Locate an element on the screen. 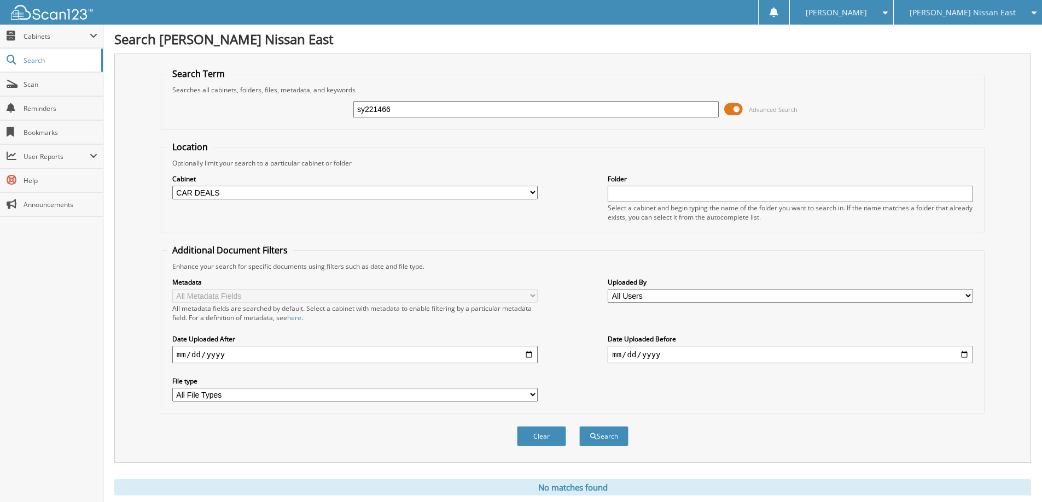 The height and width of the screenshot is (502, 1042). div: All metadata fields are searched by default. Select a cabinet with metadata to enable filtering b... is located at coordinates (355, 313).